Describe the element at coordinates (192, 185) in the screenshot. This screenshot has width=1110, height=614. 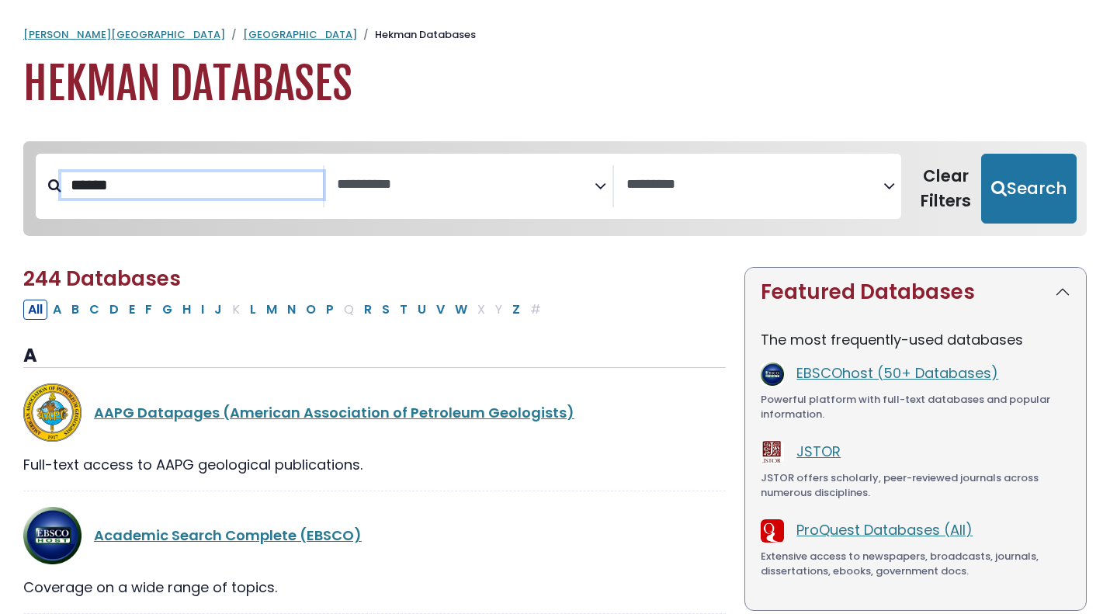
I see `input: Search database by title or keyword` at that location.